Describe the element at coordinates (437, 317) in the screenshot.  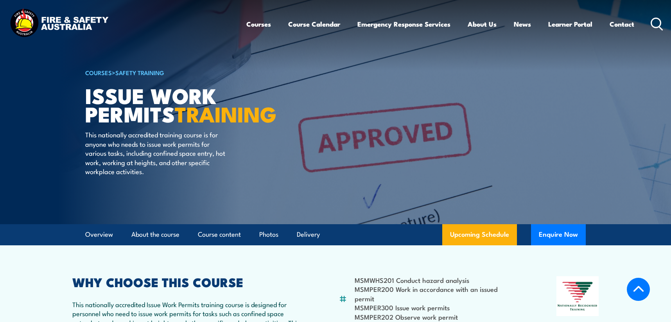
I see `li: MSMPER202 Observe work permit` at that location.